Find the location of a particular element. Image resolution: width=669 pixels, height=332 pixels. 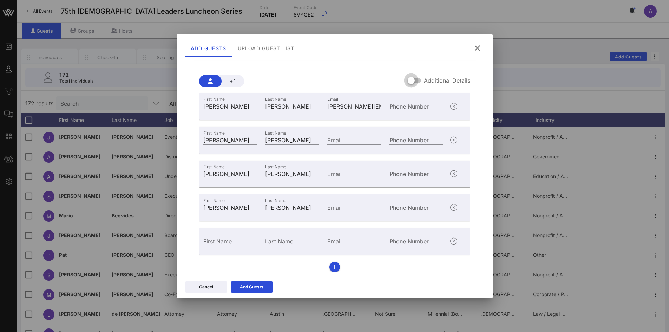

label: Email is located at coordinates (333, 99).